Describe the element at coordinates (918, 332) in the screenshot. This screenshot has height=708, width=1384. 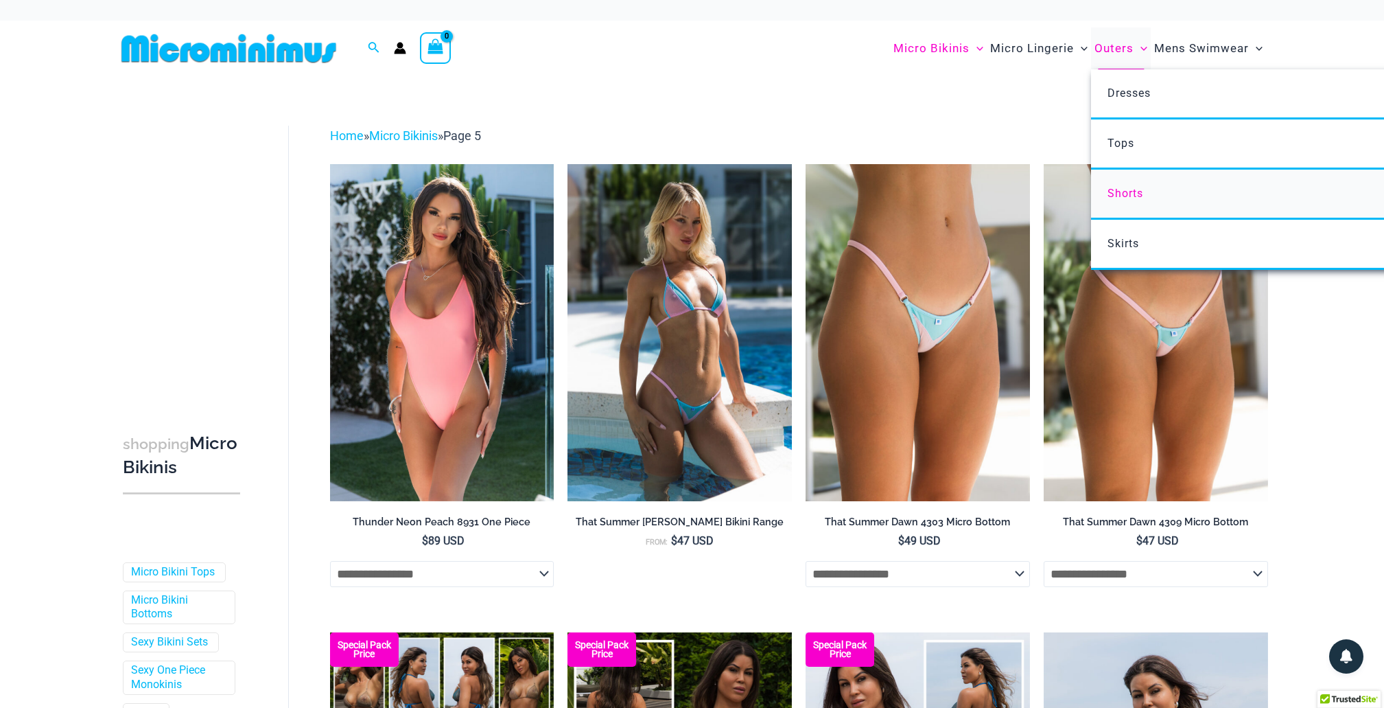
I see `a: That Summer Dawn 4303 Micro 01That Summer Dawn 3063 Tri Top 4303 Micro 05That Summer Dawn 3063 Tr...` at that location.